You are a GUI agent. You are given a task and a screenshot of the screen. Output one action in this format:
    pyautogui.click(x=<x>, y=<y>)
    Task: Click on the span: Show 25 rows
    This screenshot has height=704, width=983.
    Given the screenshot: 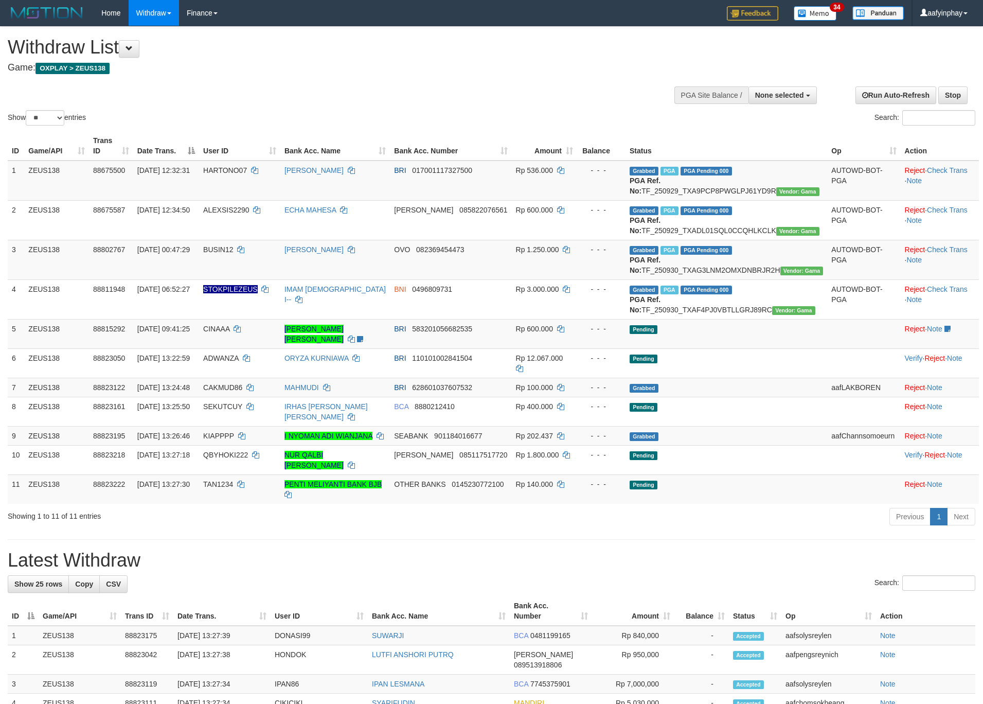 What is the action you would take?
    pyautogui.click(x=38, y=584)
    